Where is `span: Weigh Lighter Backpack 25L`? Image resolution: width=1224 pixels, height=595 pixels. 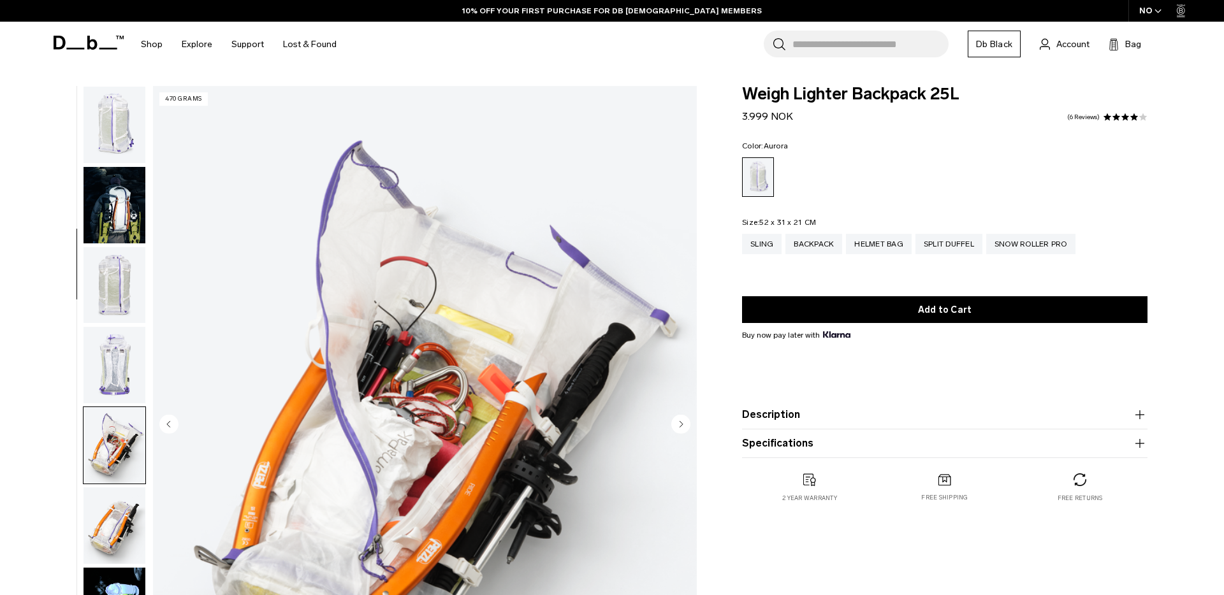
span: Weigh Lighter Backpack 25L is located at coordinates (945, 94).